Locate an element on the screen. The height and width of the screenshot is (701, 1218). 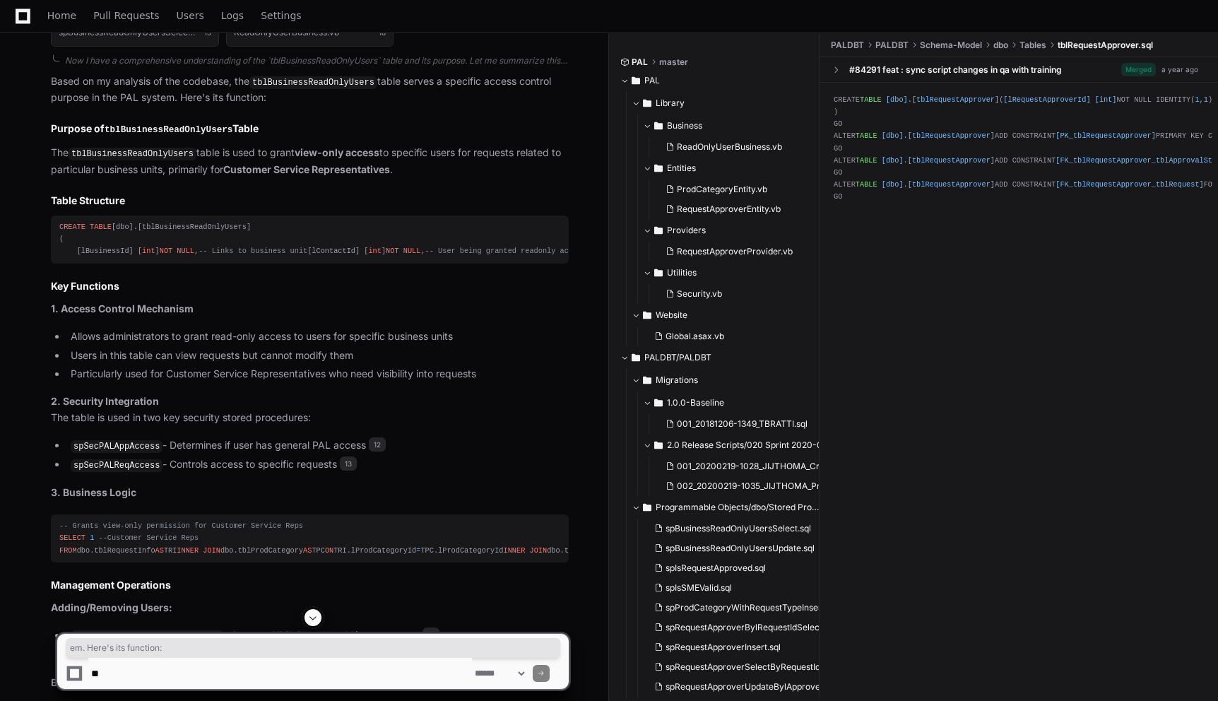
span: FROM is located at coordinates (68, 550).